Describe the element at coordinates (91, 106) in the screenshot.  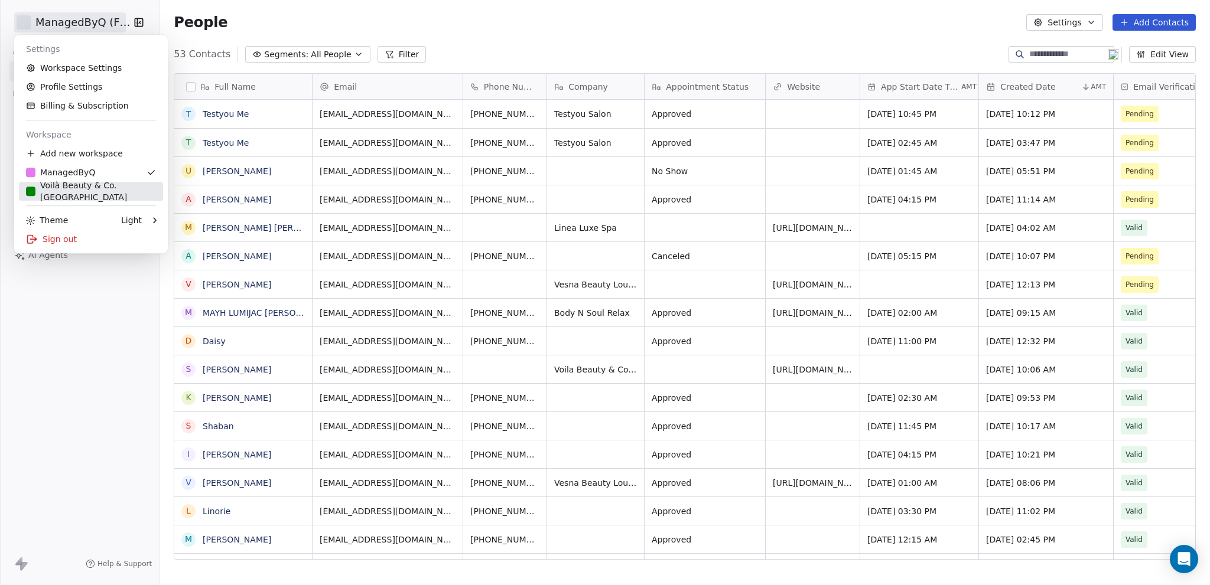
I see `a: Billing & Subscription` at that location.